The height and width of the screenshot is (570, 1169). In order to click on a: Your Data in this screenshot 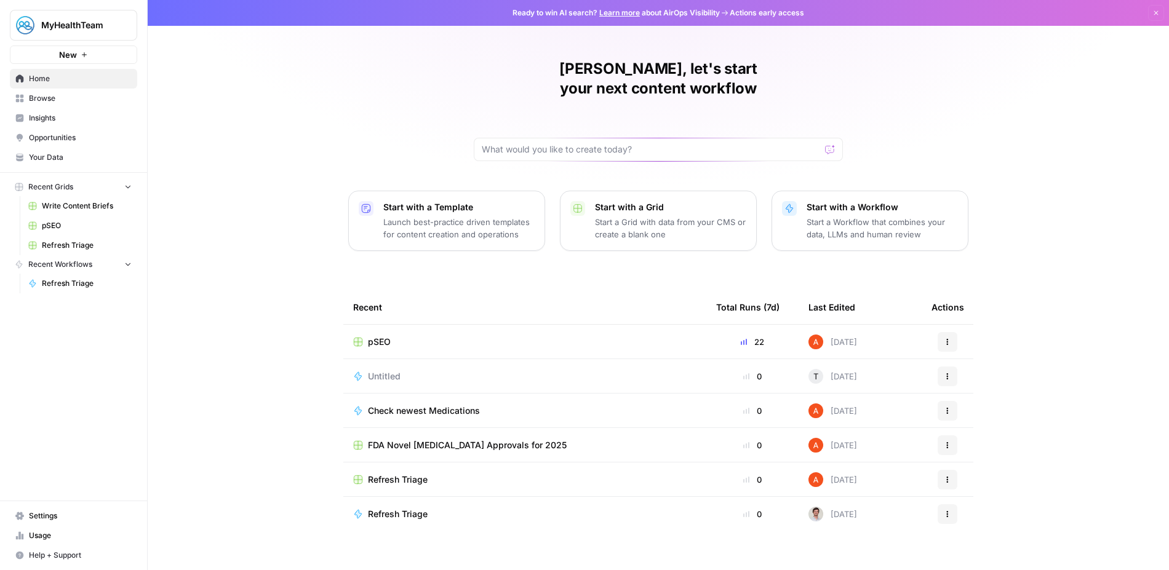, I will do `click(73, 157)`.